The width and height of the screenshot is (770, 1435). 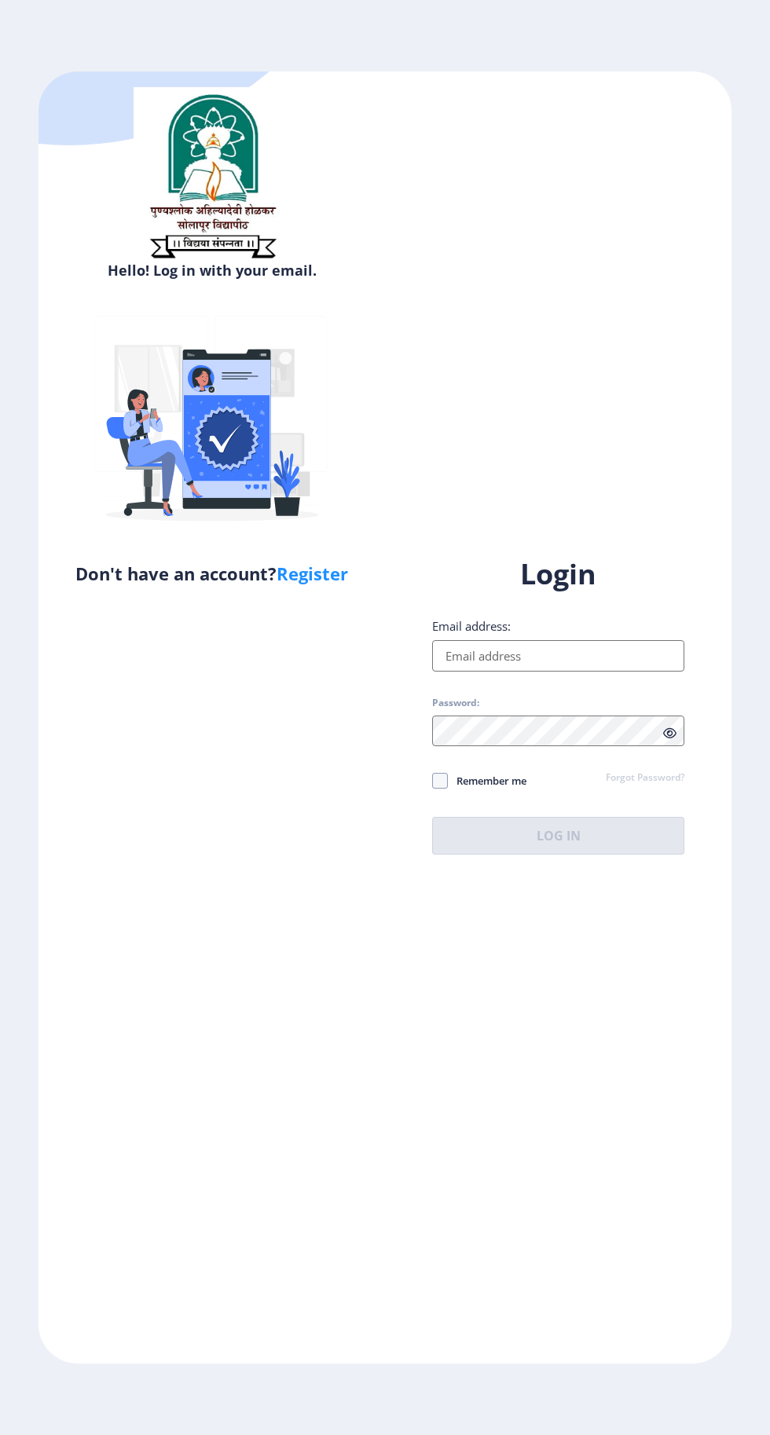 I want to click on label: Password:, so click(x=455, y=703).